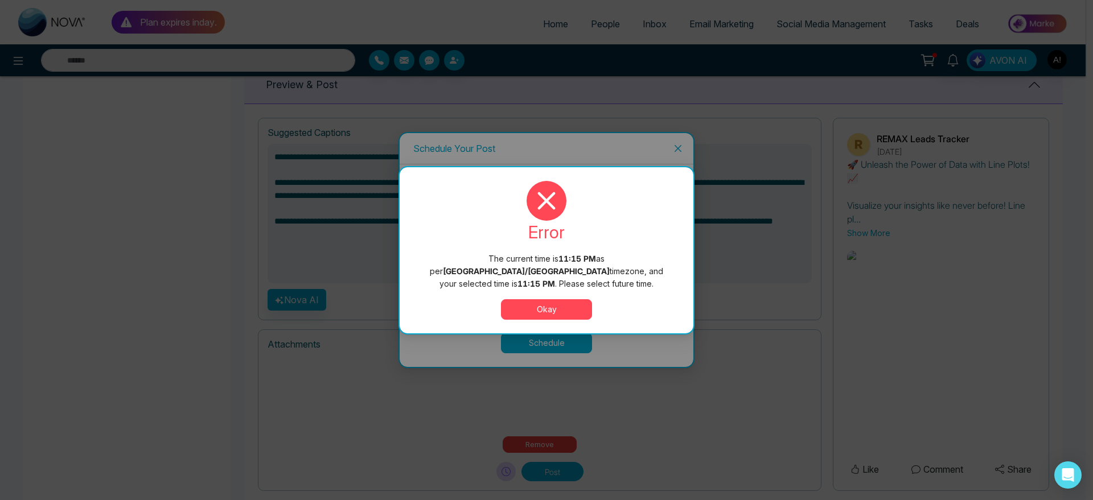 Image resolution: width=1093 pixels, height=500 pixels. What do you see at coordinates (547, 310) in the screenshot?
I see `button: Okay` at bounding box center [547, 310].